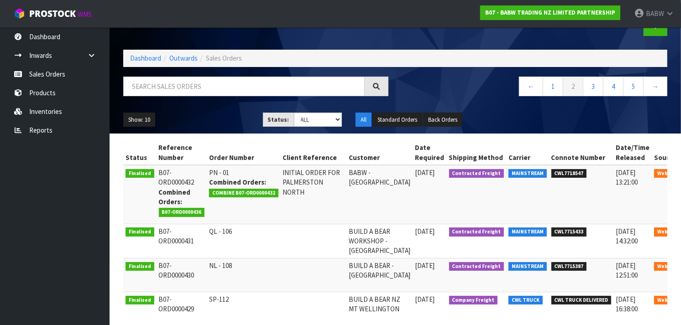  Describe the element at coordinates (534, 88) in the screenshot. I see `nav: Page navigation` at that location.